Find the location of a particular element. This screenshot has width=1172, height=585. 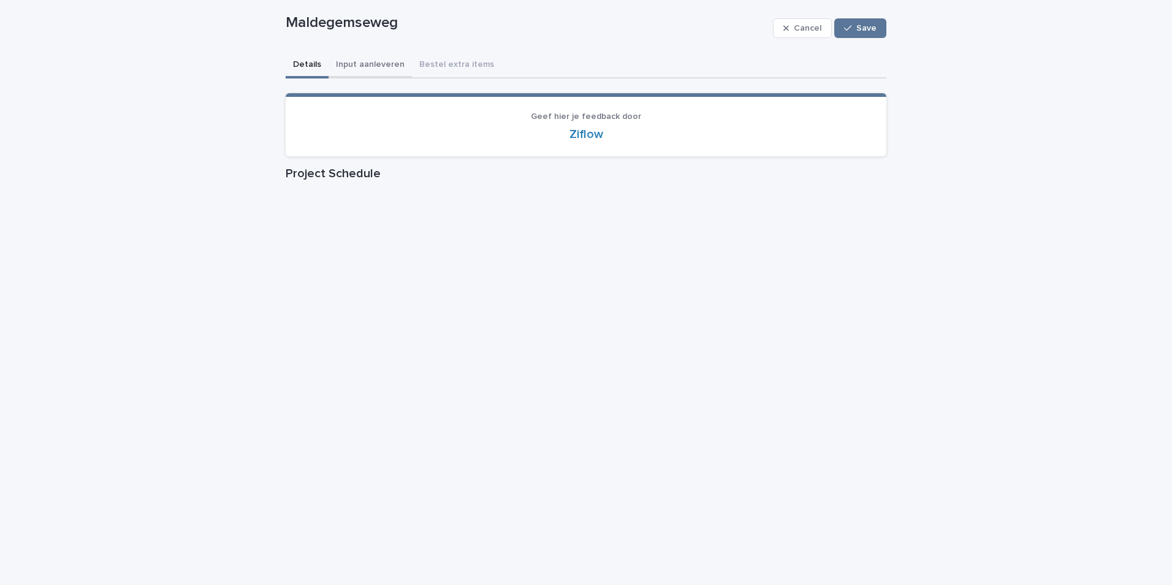

p: Maldegemseweg is located at coordinates (527, 23).